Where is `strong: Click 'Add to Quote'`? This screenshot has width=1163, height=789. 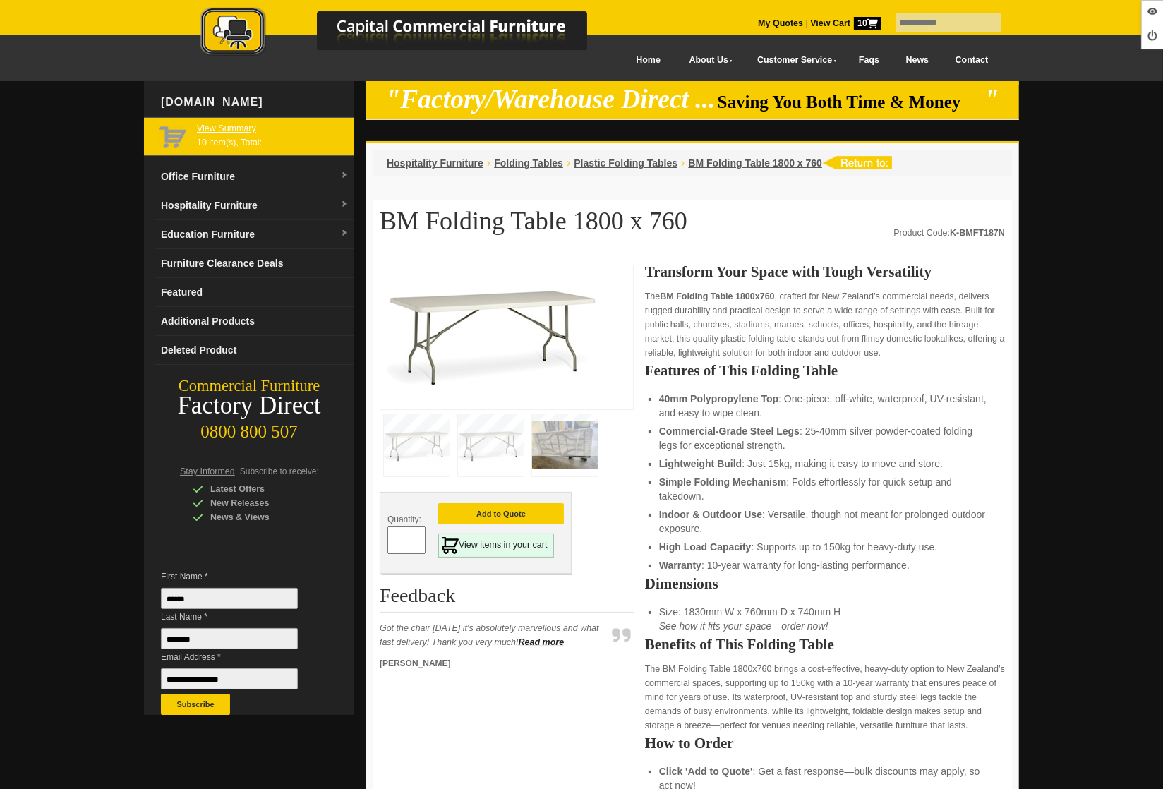
strong: Click 'Add to Quote' is located at coordinates (706, 771).